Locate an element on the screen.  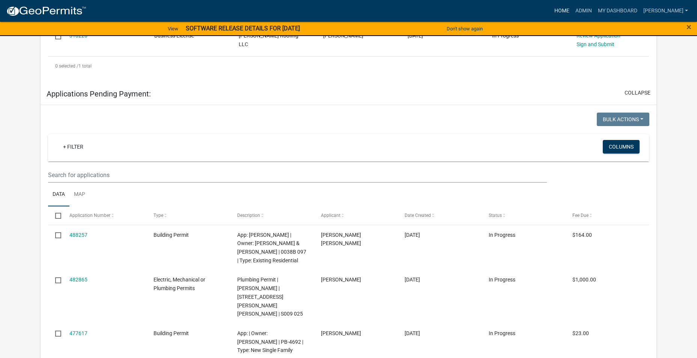
span: seth joseph carlo is located at coordinates (341, 239).